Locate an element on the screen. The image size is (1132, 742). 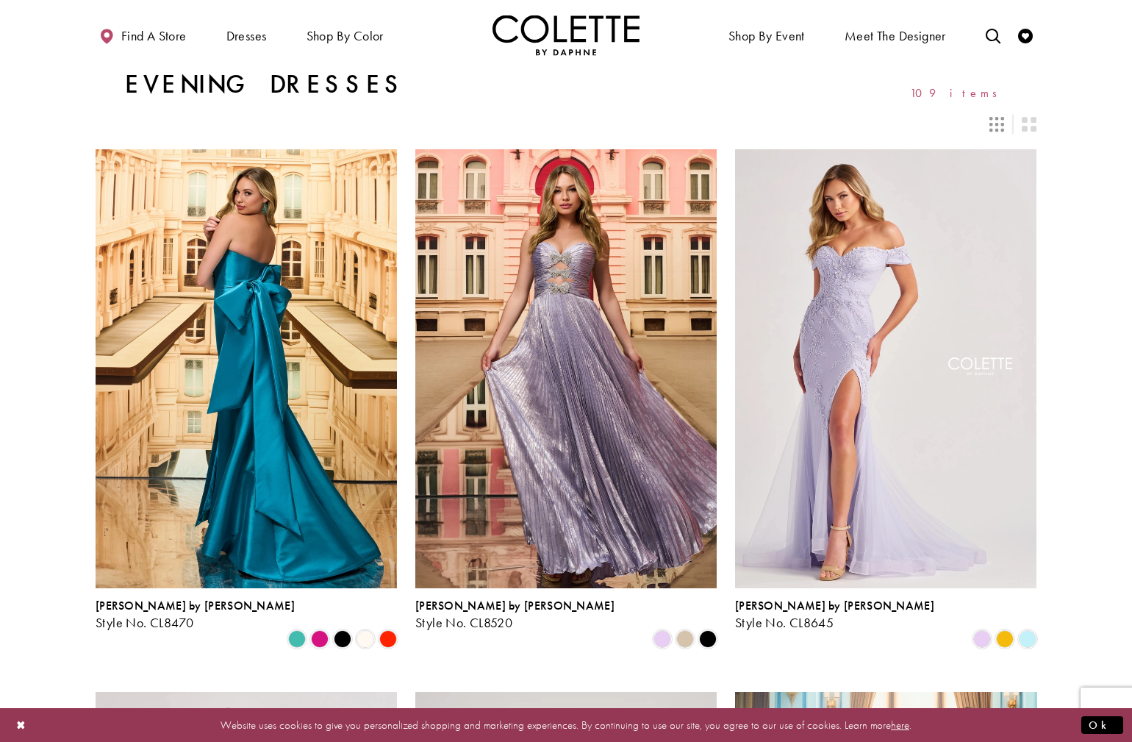
span: 109 items is located at coordinates (959, 93).